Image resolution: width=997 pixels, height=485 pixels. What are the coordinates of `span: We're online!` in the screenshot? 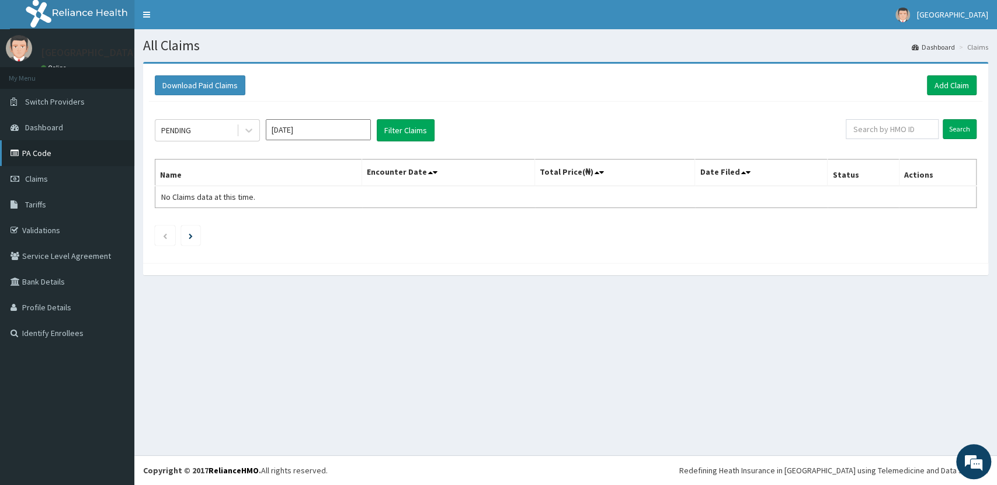 It's located at (115, 206).